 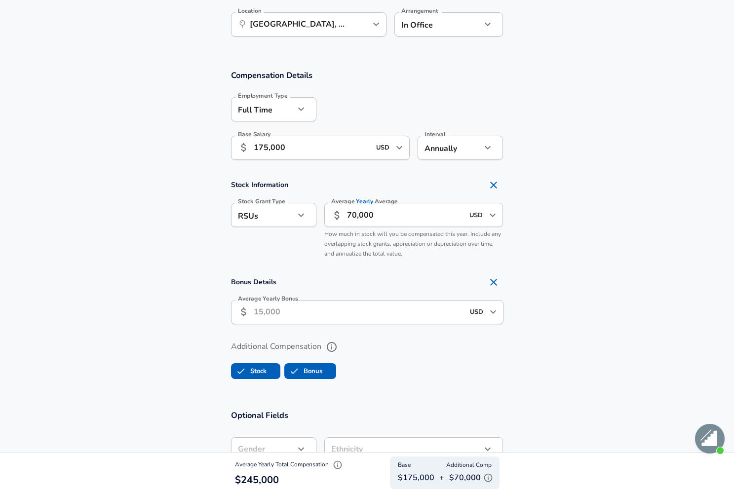 I want to click on p: $70,000, so click(x=472, y=478).